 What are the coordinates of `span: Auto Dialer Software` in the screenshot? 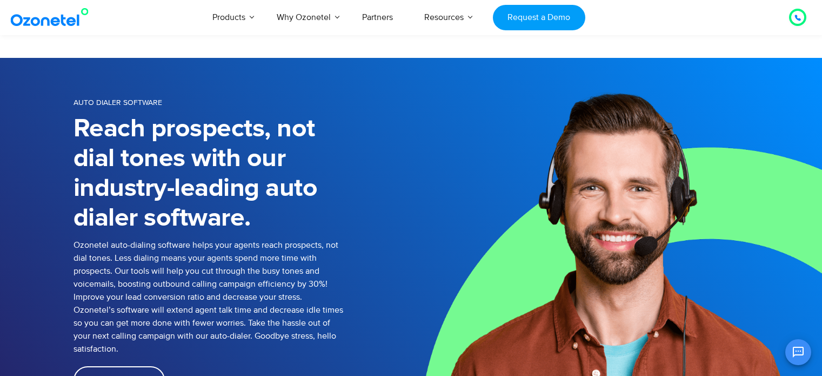 It's located at (118, 102).